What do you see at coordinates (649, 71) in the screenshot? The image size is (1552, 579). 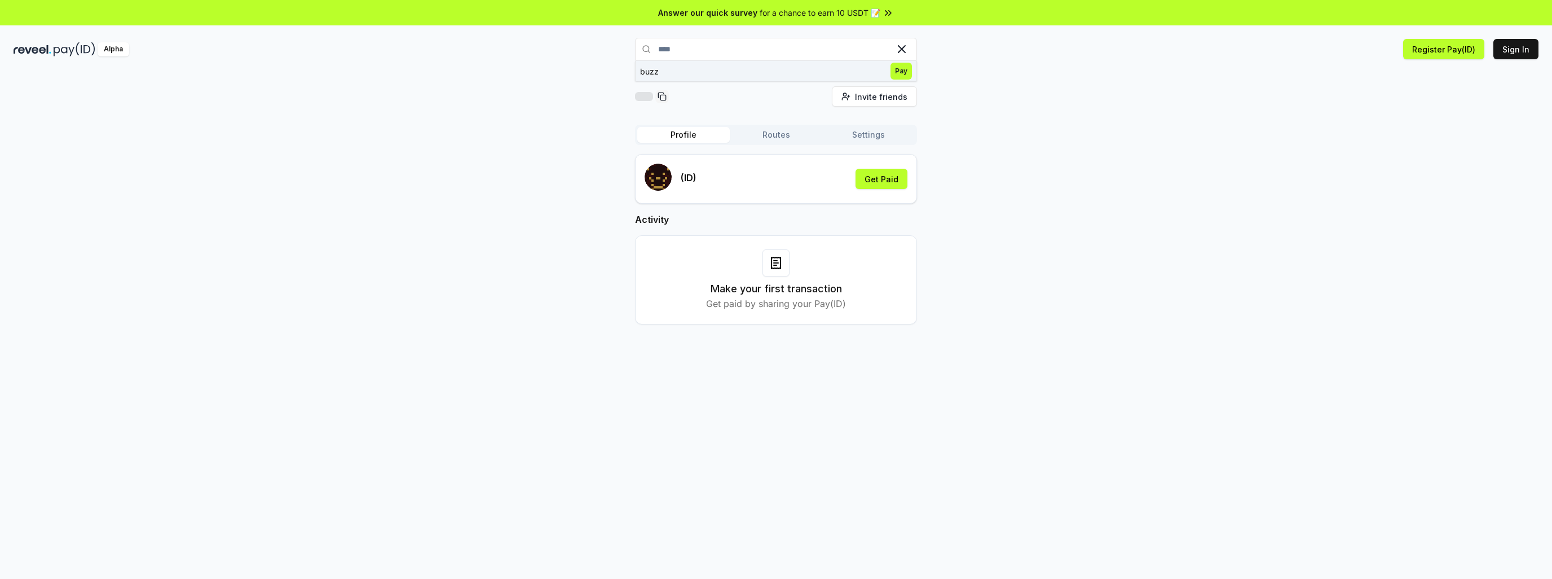 I see `div: buzz` at bounding box center [649, 71].